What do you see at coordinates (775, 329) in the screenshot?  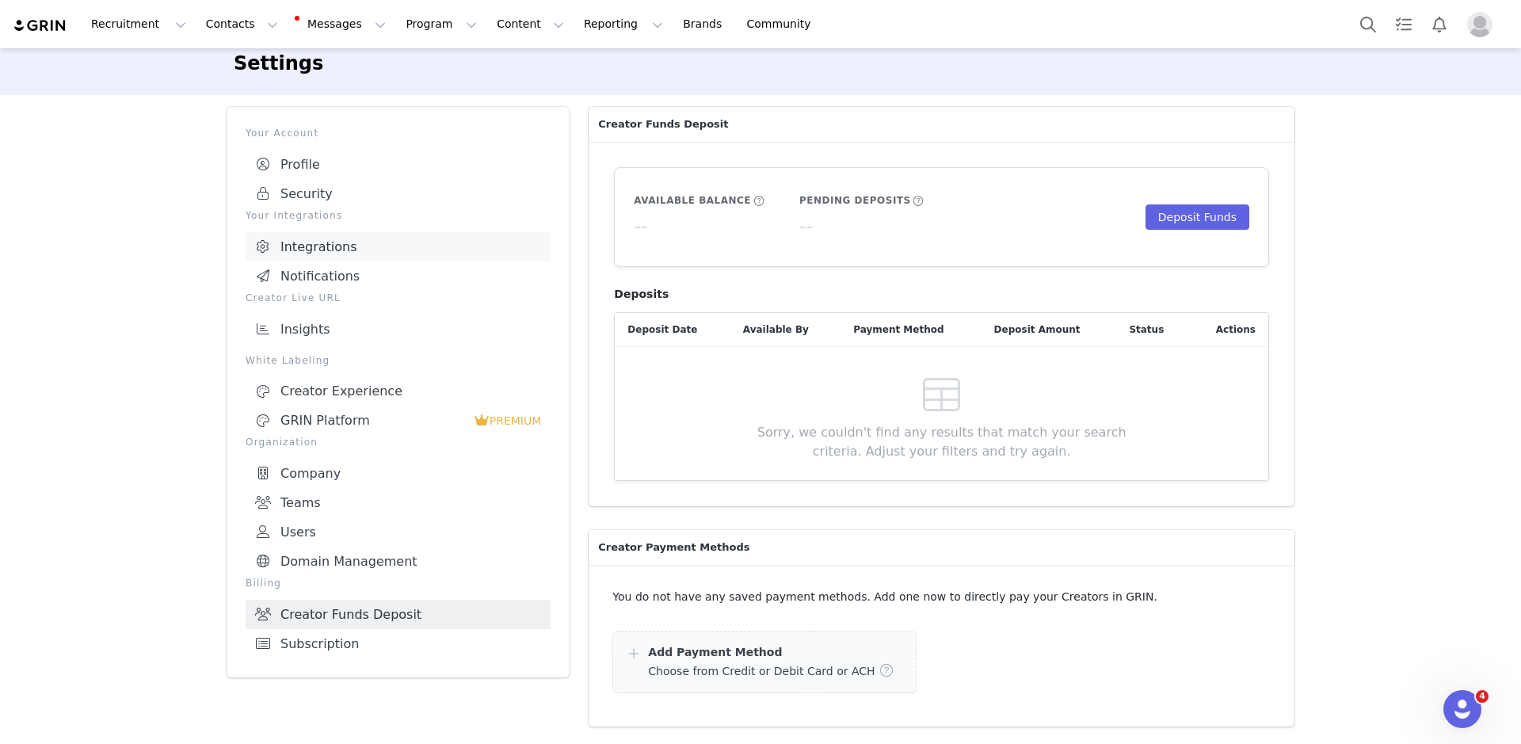 I see `span: Available By` at bounding box center [775, 329].